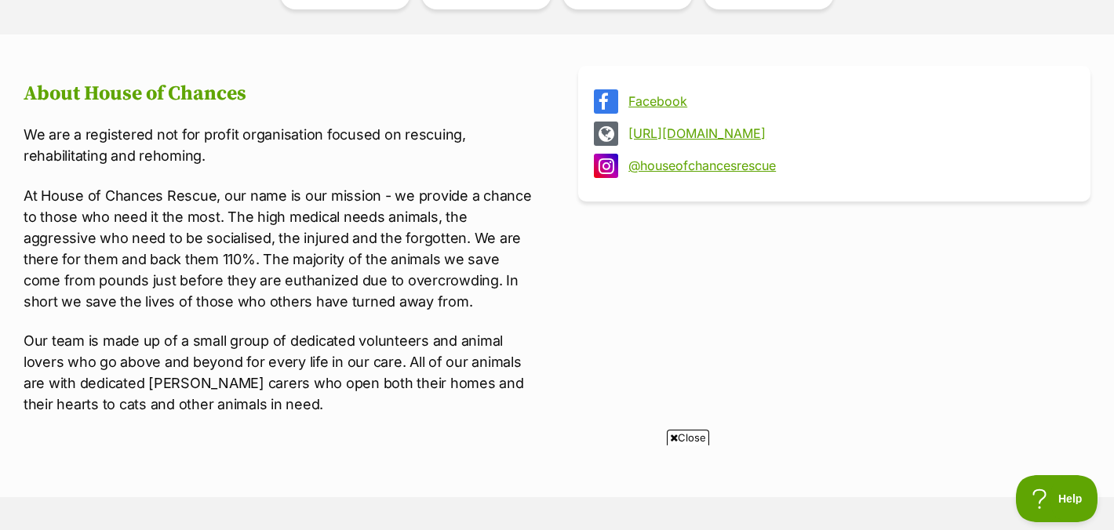 The image size is (1114, 530). I want to click on span: Close, so click(688, 438).